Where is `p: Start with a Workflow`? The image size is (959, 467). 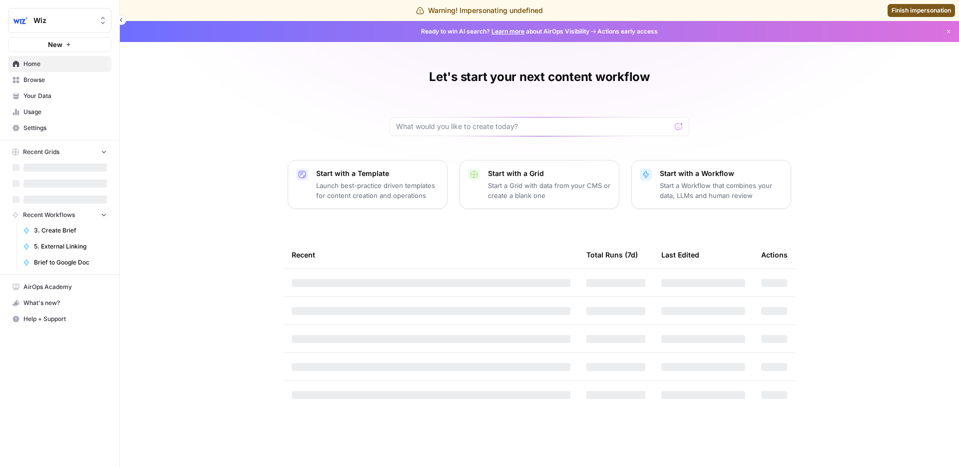 p: Start with a Workflow is located at coordinates (721, 173).